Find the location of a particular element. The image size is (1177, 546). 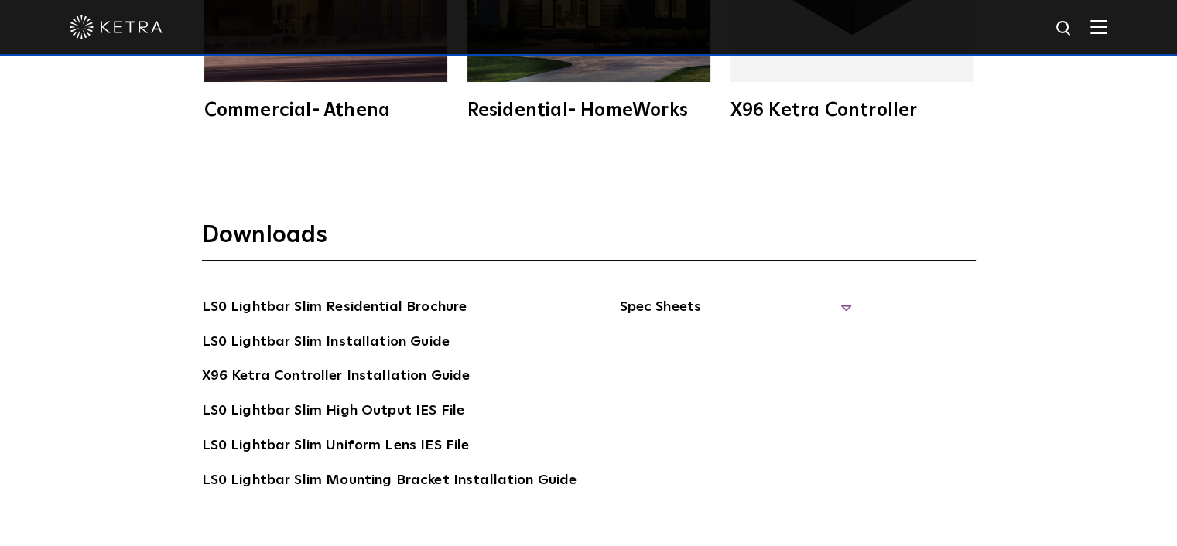

a: LS0 Lightbar Slim High Output IES File is located at coordinates (333, 412).